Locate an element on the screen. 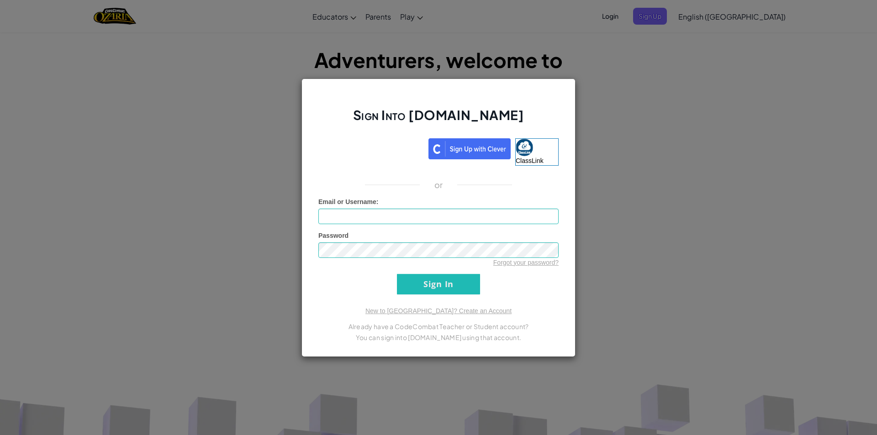 Image resolution: width=877 pixels, height=435 pixels. p: Already have a CodeCombat Teacher or Student account? is located at coordinates (438, 327).